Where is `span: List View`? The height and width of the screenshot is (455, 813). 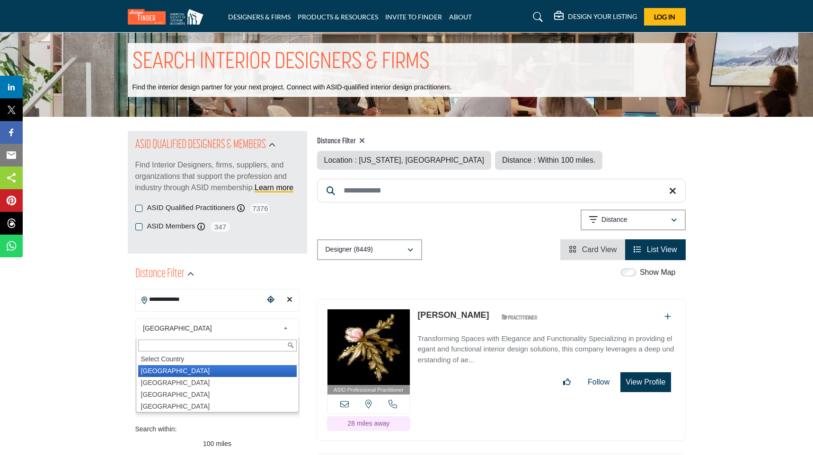
span: List View is located at coordinates (662, 249).